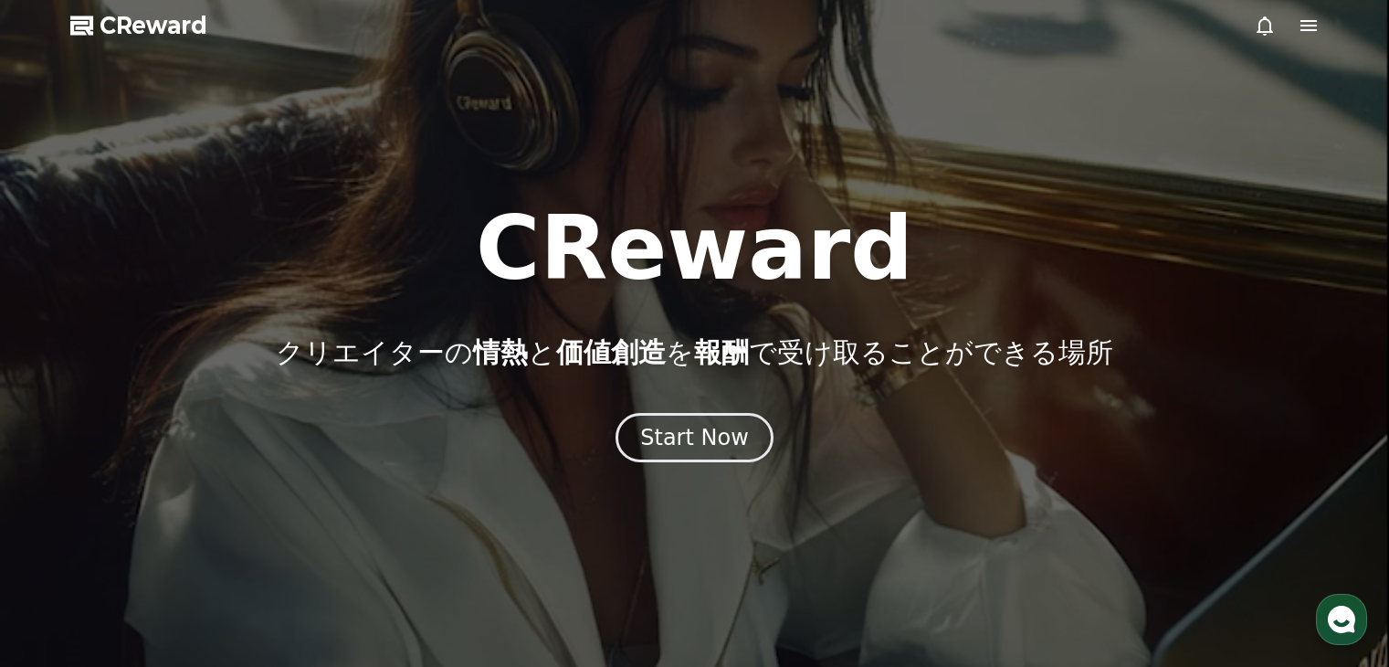 The image size is (1389, 667). What do you see at coordinates (153, 26) in the screenshot?
I see `span: CReward` at bounding box center [153, 26].